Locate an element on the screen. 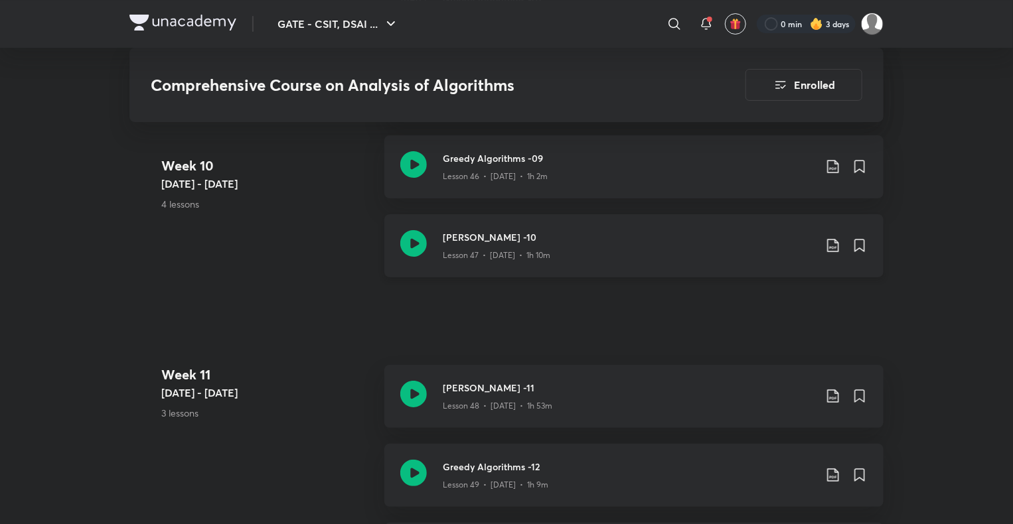 This screenshot has width=1013, height=524. button: avatar is located at coordinates (735, 24).